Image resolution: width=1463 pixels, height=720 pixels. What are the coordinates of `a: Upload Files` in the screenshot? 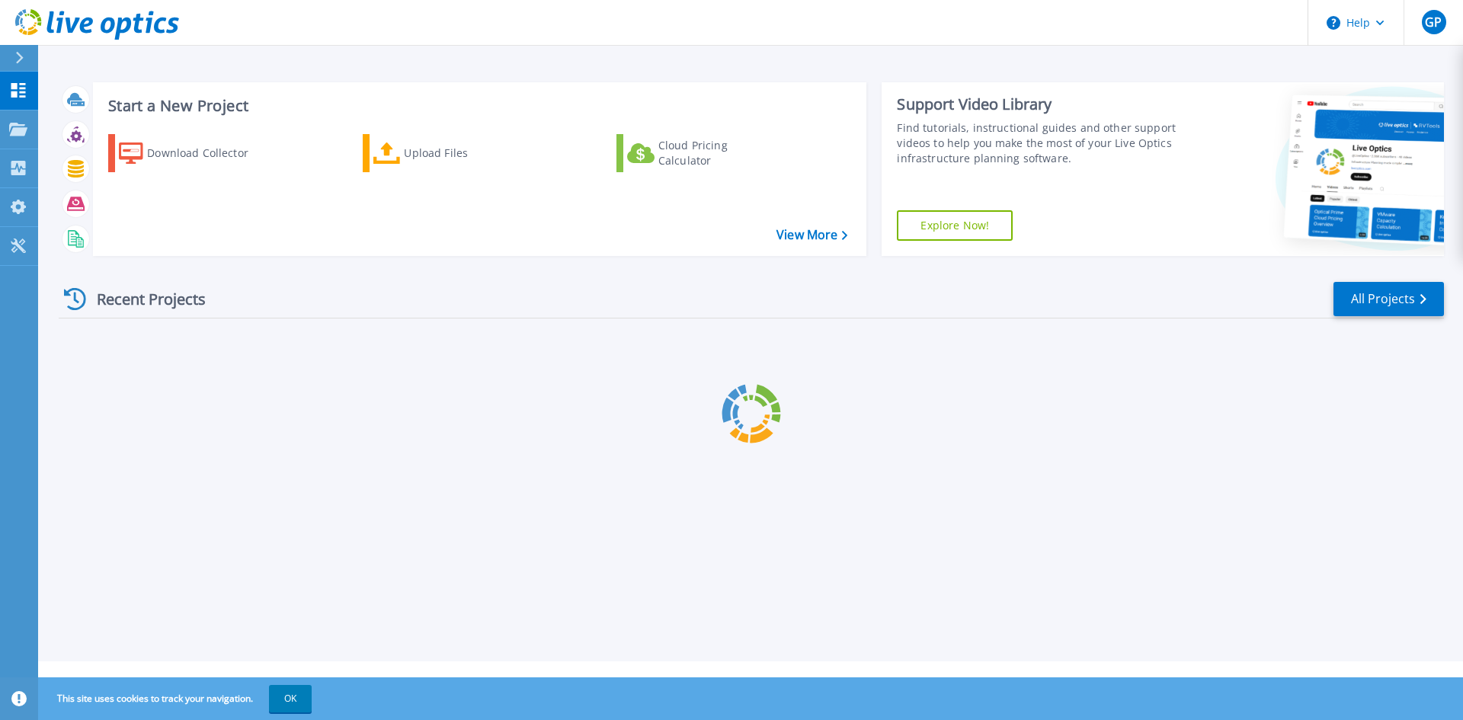 It's located at (447, 153).